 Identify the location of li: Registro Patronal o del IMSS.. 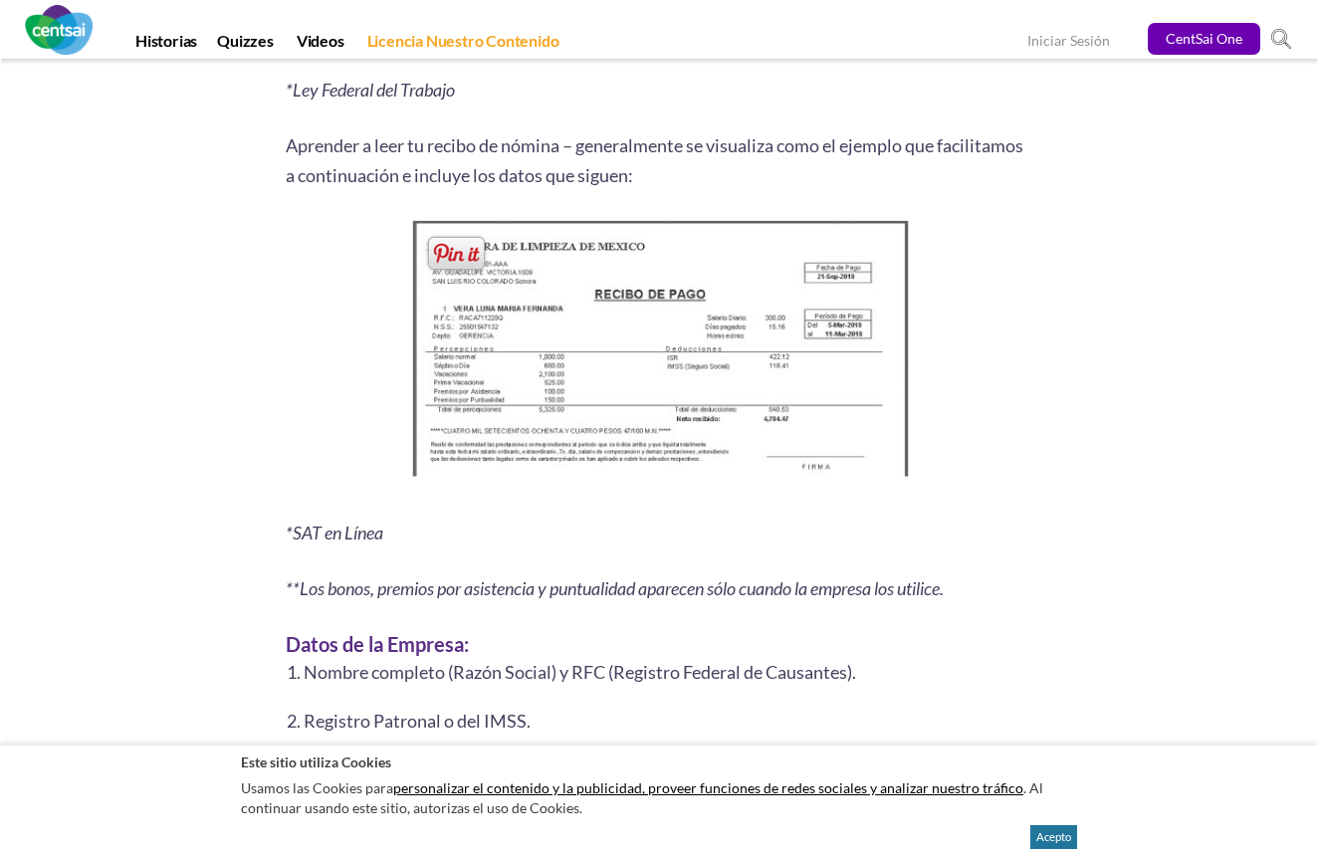
(668, 721).